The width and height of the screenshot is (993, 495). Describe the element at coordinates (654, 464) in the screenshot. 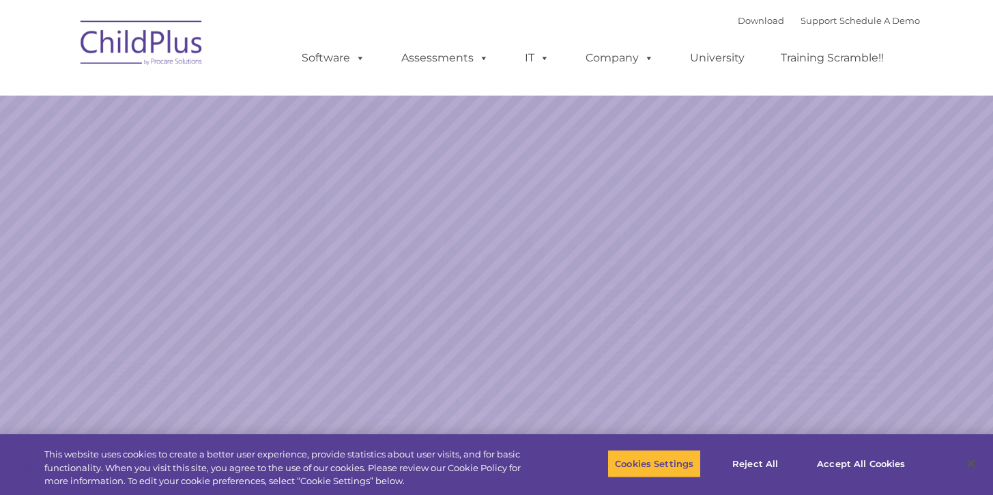

I see `button: Cookies Settings` at that location.